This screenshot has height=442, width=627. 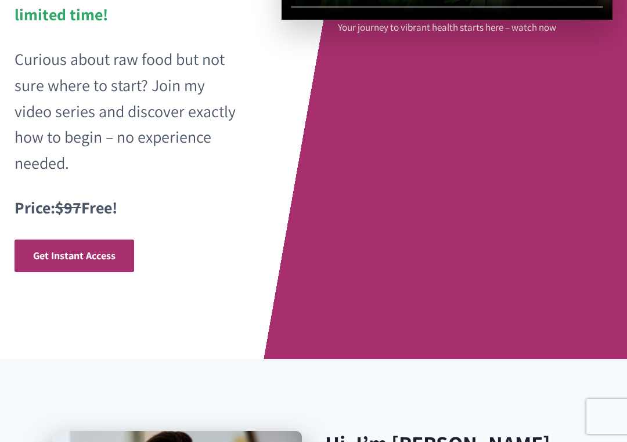 What do you see at coordinates (74, 256) in the screenshot?
I see `a: Get Instant Access` at bounding box center [74, 256].